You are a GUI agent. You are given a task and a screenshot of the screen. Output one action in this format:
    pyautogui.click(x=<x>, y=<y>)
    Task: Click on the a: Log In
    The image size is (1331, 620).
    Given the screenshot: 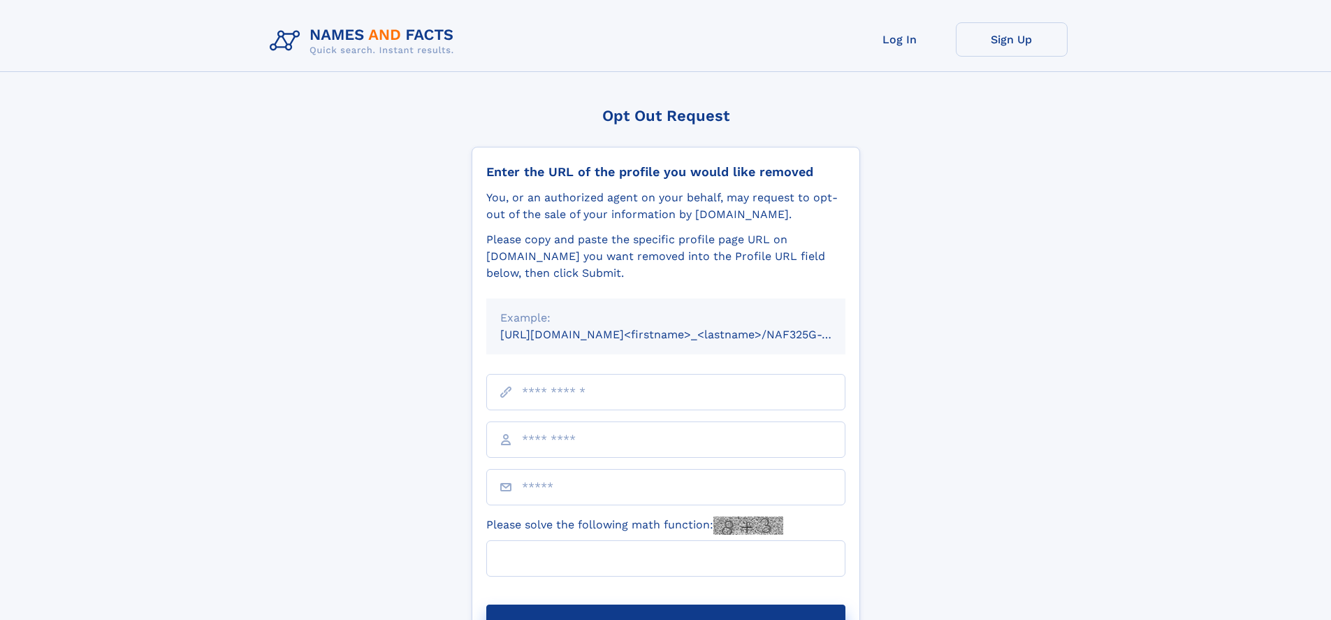 What is the action you would take?
    pyautogui.click(x=900, y=39)
    